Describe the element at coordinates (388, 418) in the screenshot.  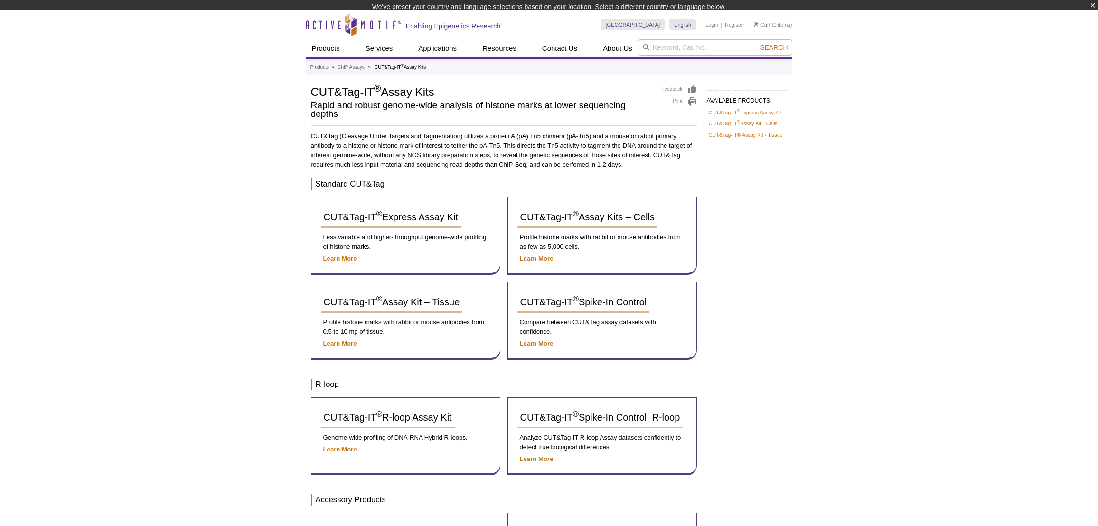
I see `a: CUT&Tag-IT®R-loop Assay Kit` at that location.